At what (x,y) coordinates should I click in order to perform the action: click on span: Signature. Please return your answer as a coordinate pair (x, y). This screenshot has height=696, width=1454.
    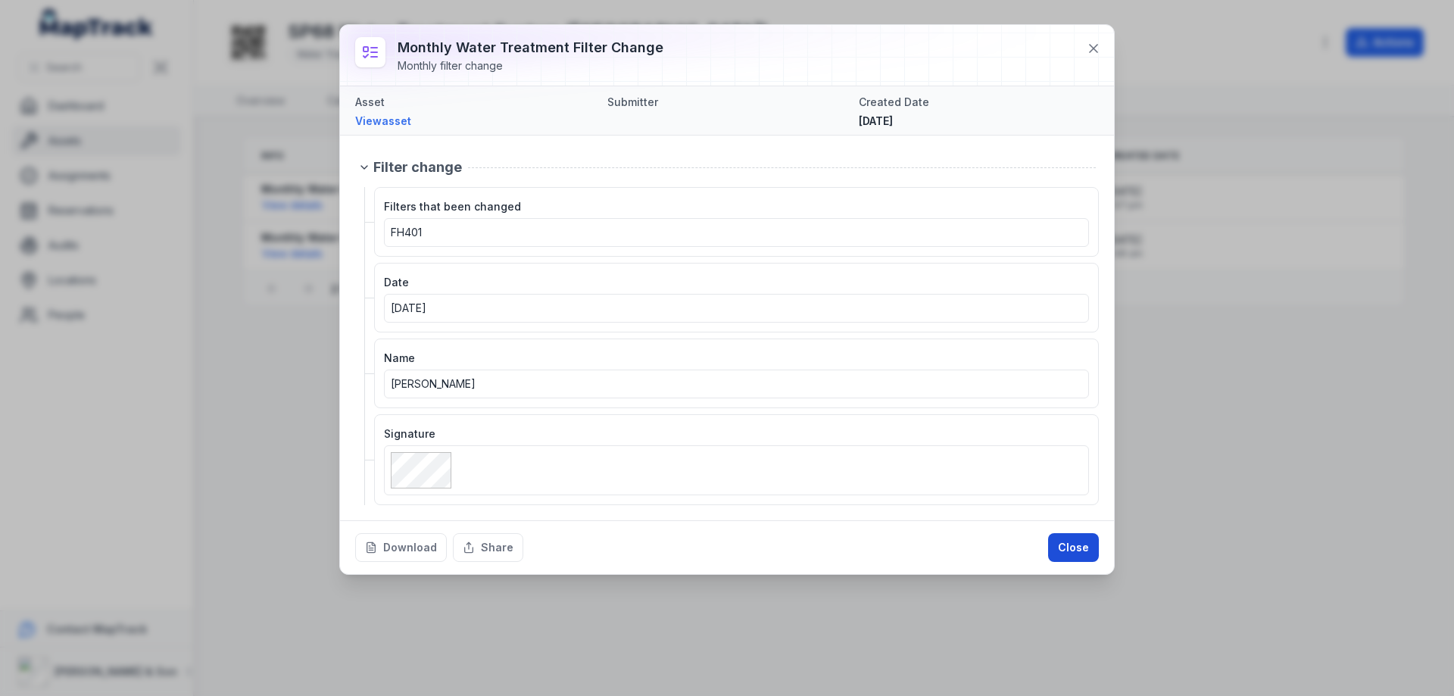
    Looking at the image, I should click on (410, 433).